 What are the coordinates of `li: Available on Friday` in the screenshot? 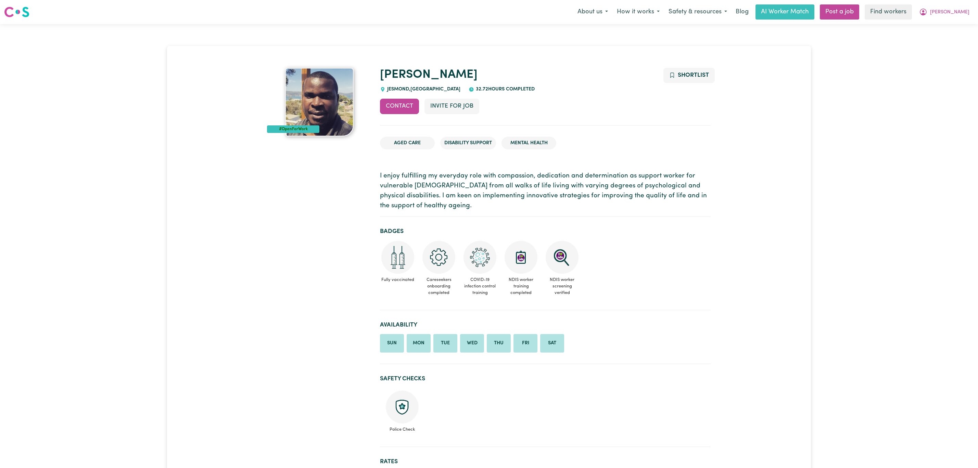 It's located at (525, 343).